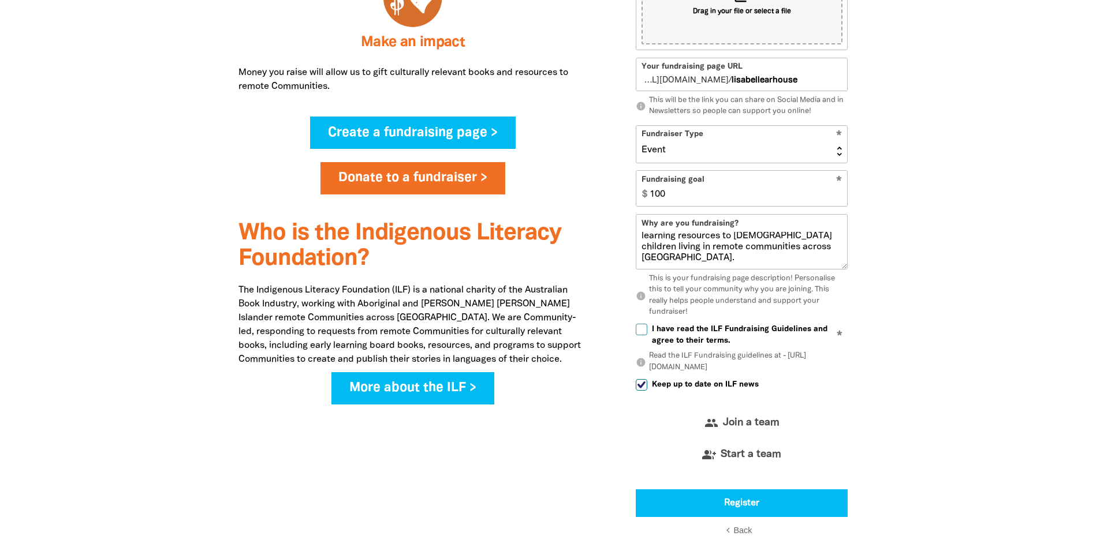 This screenshot has width=1100, height=536. Describe the element at coordinates (413, 42) in the screenshot. I see `span: Make an impact` at that location.